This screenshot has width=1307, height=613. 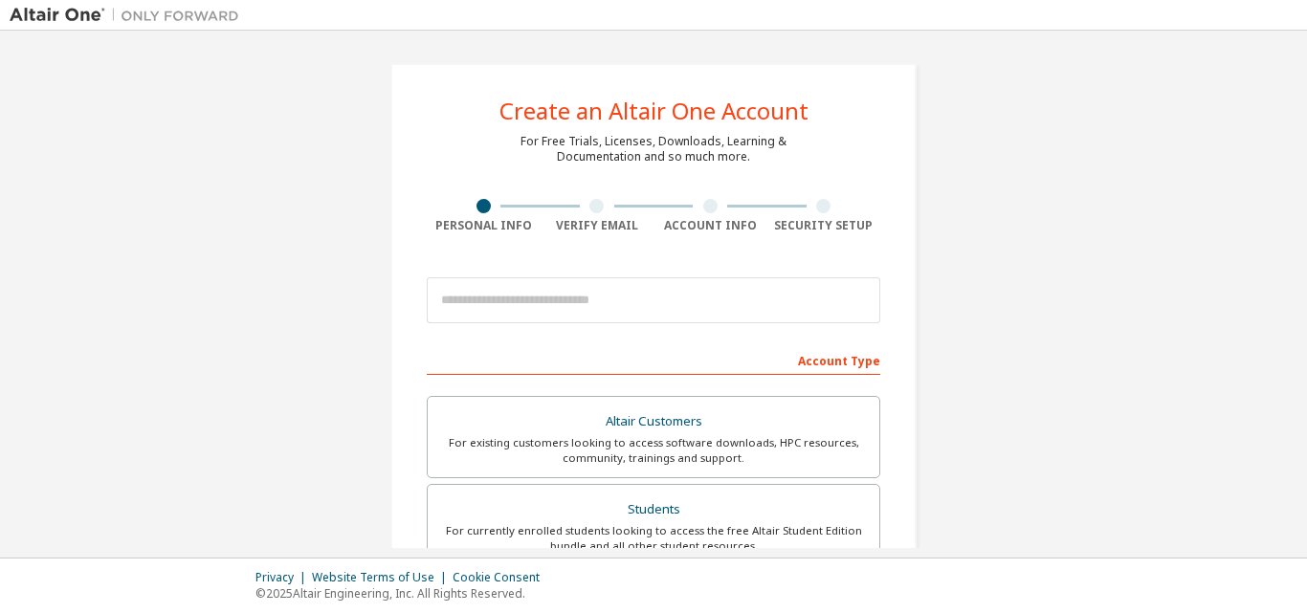 I want to click on div: Altair Customers, so click(x=654, y=422).